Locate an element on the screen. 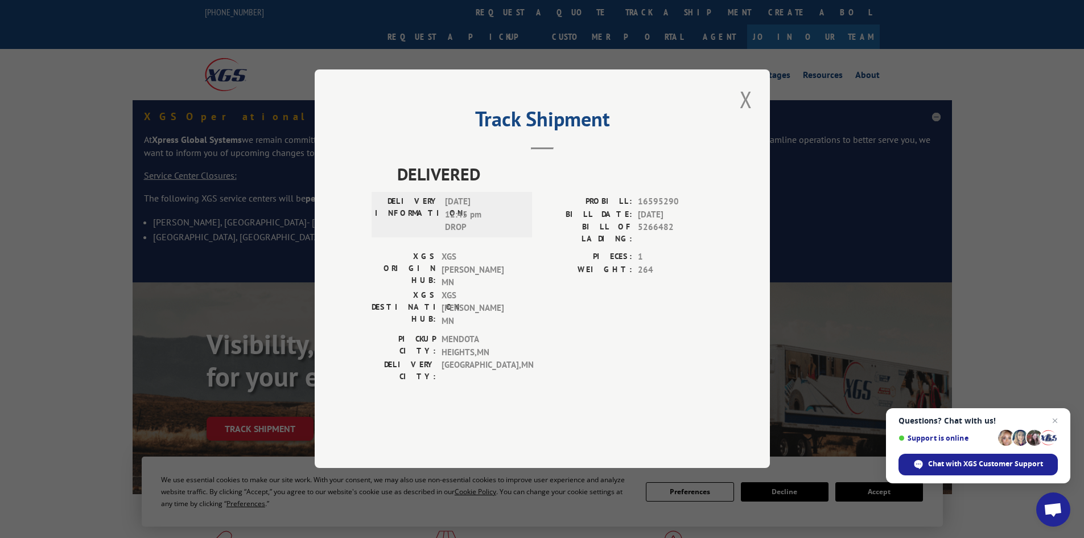 This screenshot has height=538, width=1084. span: DELIVERED is located at coordinates (555, 174).